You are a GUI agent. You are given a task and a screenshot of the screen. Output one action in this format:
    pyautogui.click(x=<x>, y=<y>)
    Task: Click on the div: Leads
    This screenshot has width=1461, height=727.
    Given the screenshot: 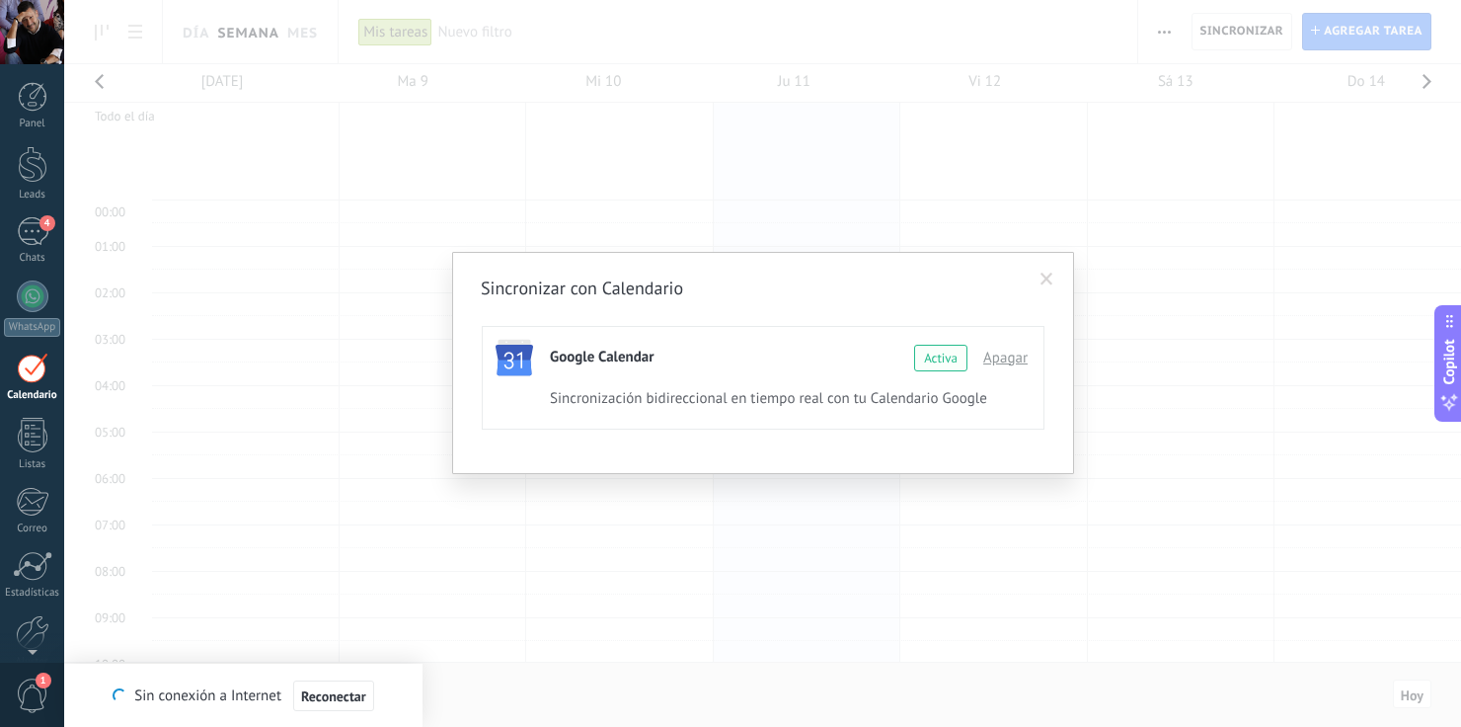 What is the action you would take?
    pyautogui.click(x=33, y=194)
    